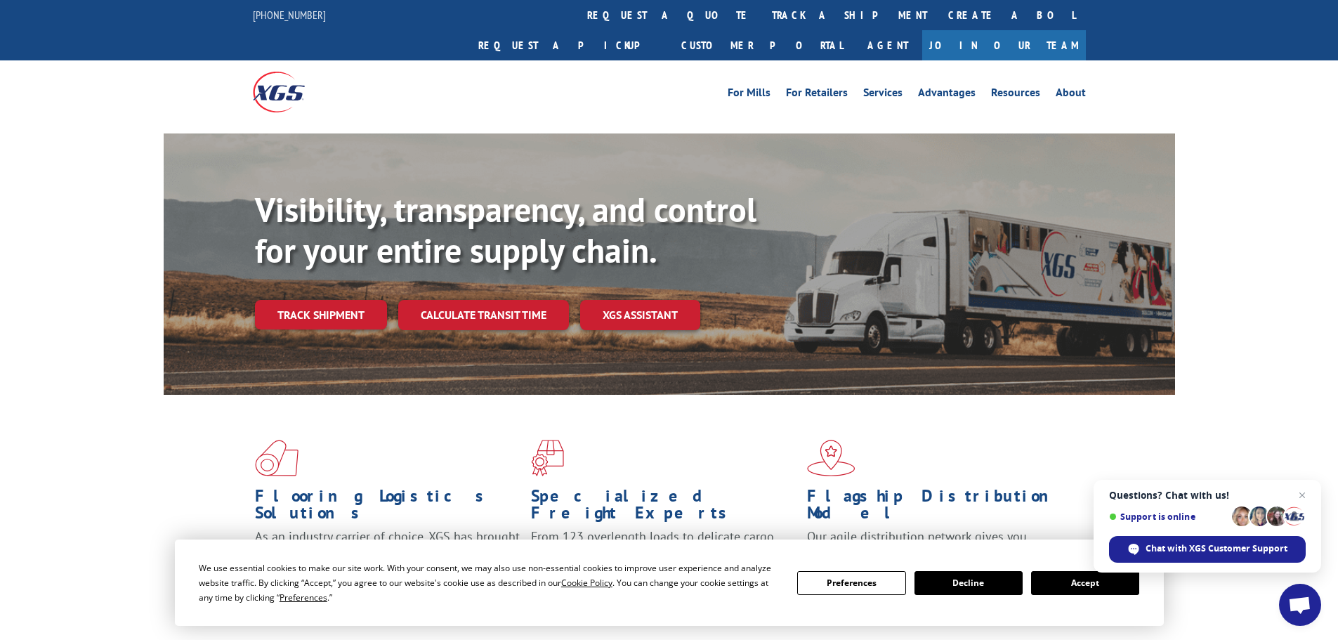  What do you see at coordinates (851, 583) in the screenshot?
I see `button: Preferences` at bounding box center [851, 583].